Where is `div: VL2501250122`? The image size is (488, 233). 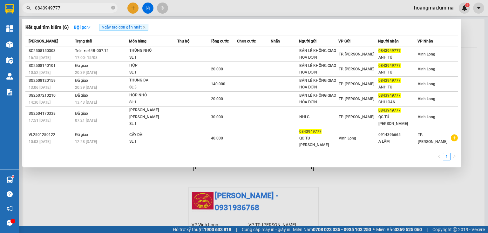 div: VL2501250122 is located at coordinates (51, 135).